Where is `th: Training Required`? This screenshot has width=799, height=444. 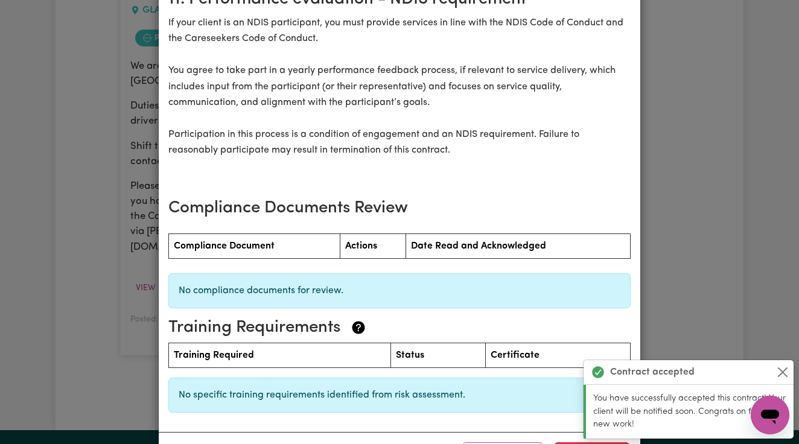
th: Training Required is located at coordinates (280, 355).